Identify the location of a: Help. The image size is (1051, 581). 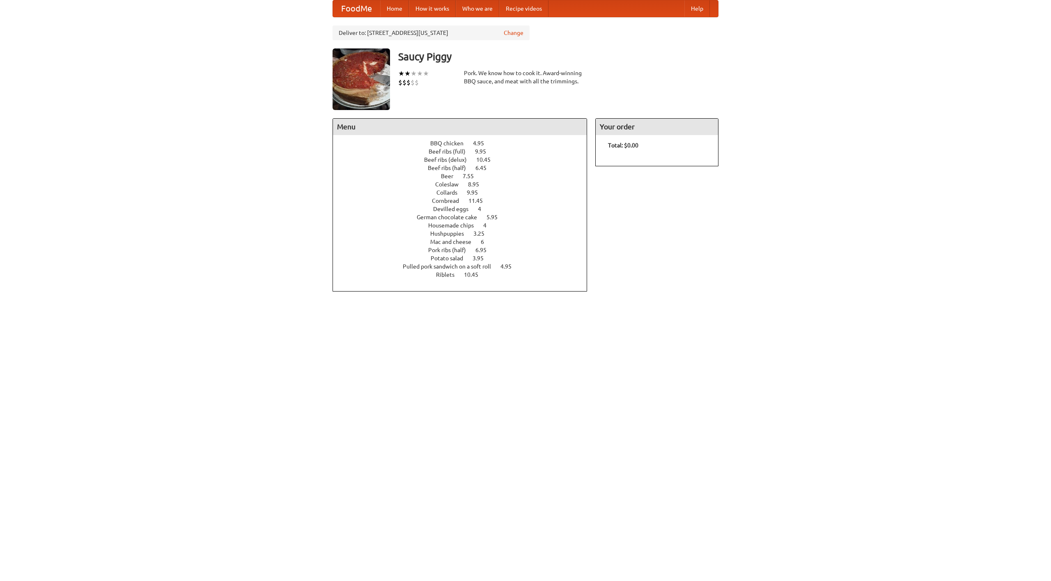
(697, 9).